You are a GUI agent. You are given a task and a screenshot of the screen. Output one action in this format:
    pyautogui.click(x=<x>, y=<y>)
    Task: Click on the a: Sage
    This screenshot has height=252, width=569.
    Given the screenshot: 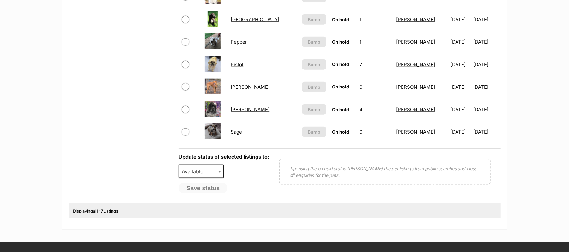 What is the action you would take?
    pyautogui.click(x=236, y=132)
    